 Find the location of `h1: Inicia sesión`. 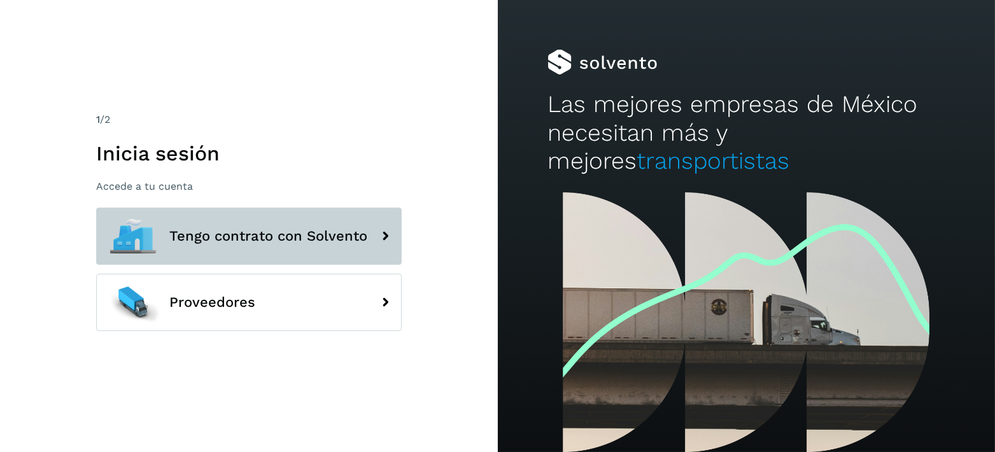

h1: Inicia sesión is located at coordinates (249, 153).